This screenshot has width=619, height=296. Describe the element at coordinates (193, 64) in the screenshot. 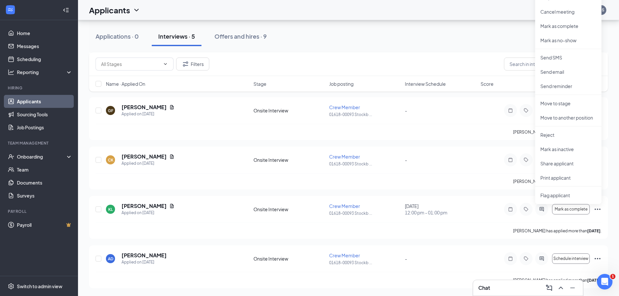

I see `button: Filter Filters` at that location.